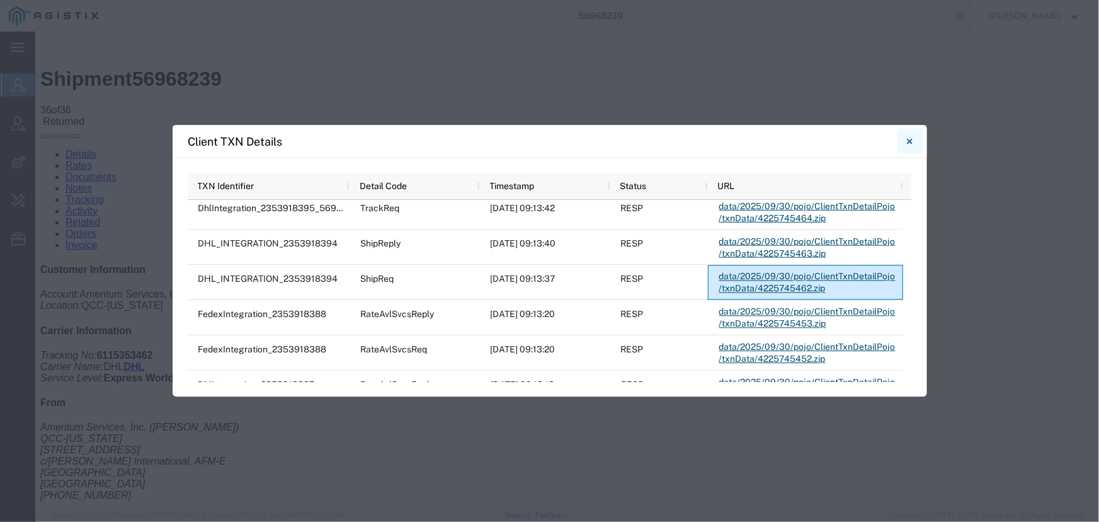 This screenshot has height=522, width=1099. What do you see at coordinates (808, 388) in the screenshot?
I see `a: data/2025/09/30/pojo/ClientTxnDetailPojo/txnData/4225745451.zip` at bounding box center [808, 388].